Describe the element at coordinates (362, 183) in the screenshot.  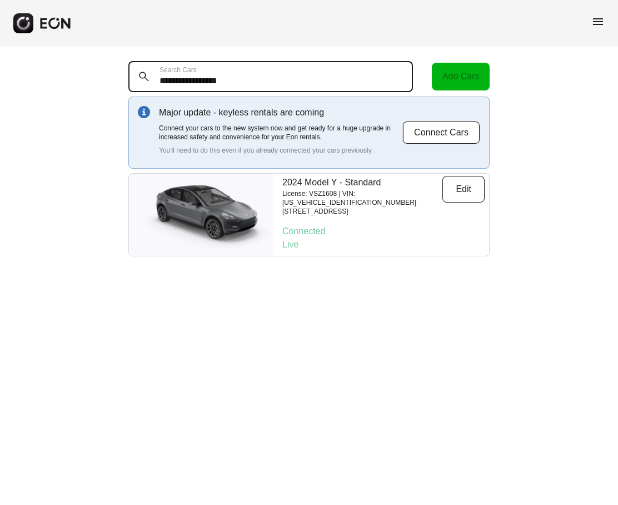
I see `p: 2024 Model Y - Standard` at that location.